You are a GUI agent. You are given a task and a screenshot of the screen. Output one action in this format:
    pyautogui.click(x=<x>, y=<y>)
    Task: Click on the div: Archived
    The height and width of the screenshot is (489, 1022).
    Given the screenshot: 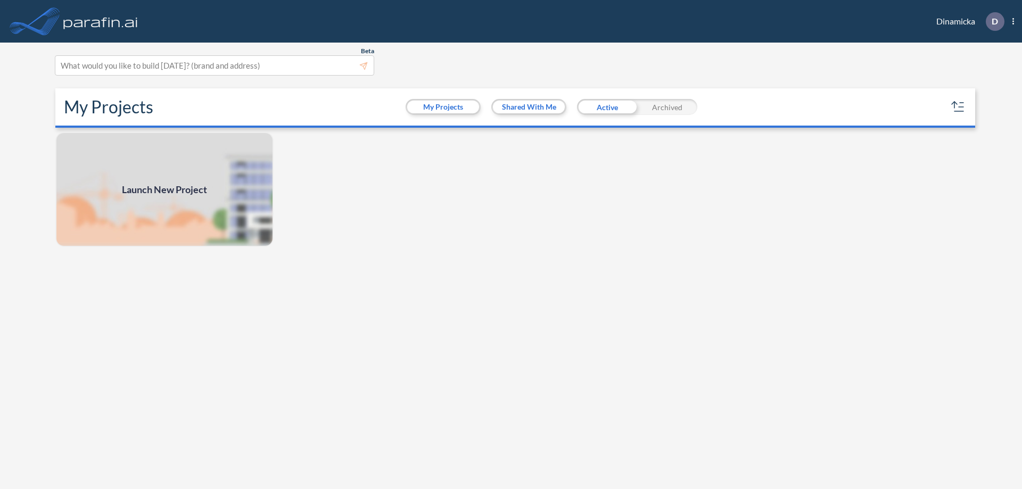 What is the action you would take?
    pyautogui.click(x=667, y=107)
    